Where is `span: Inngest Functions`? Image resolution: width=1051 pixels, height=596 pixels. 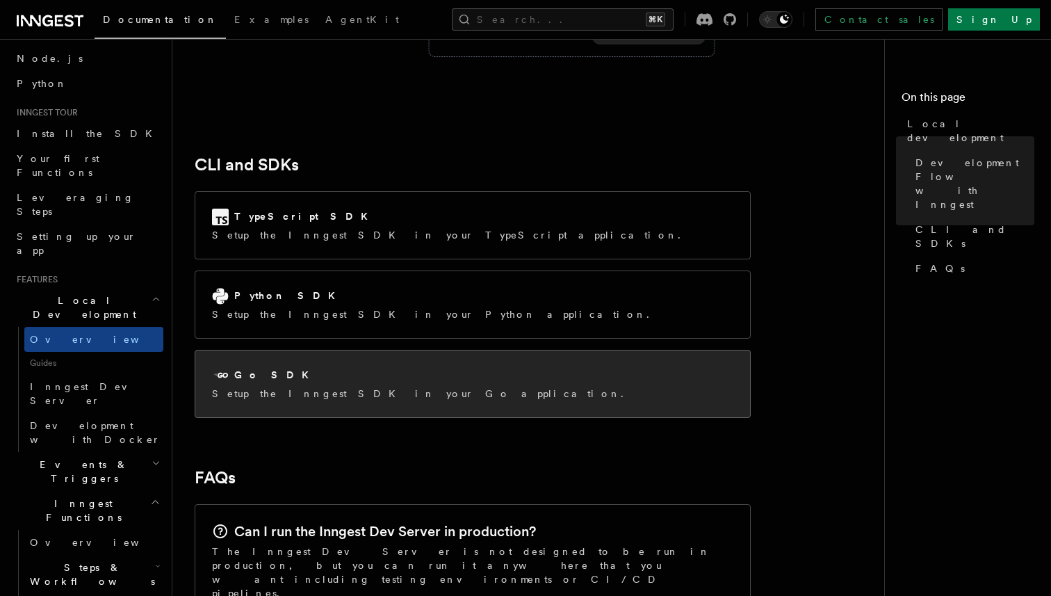 span: Inngest Functions is located at coordinates (81, 510).